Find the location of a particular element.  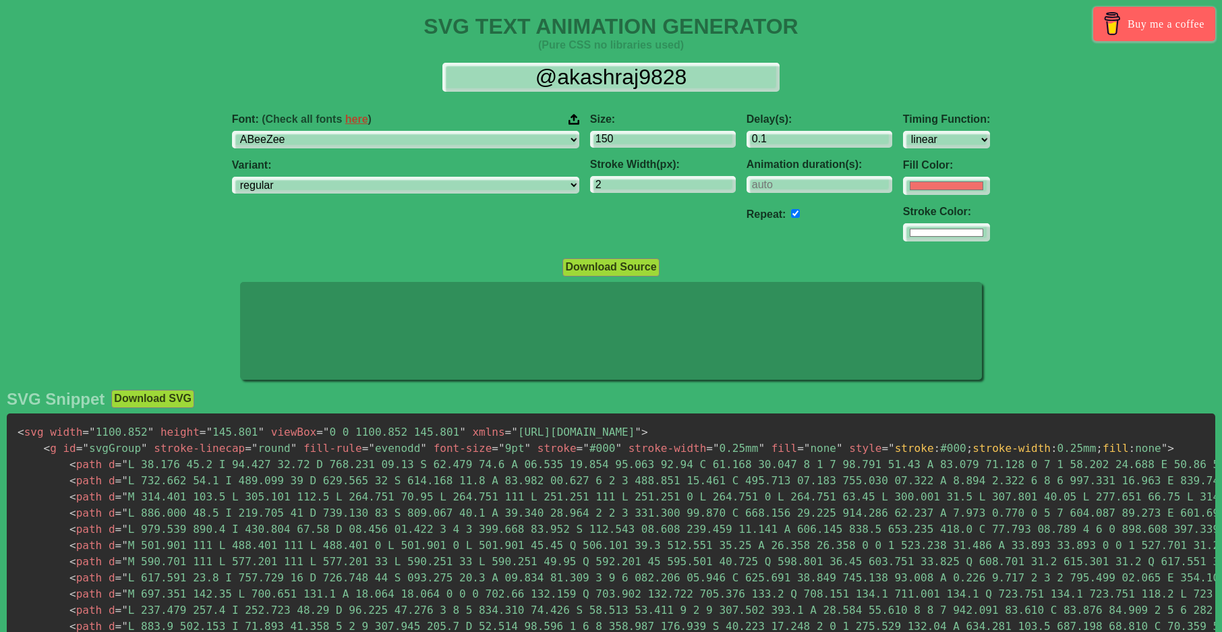

span: none is located at coordinates (820, 448).